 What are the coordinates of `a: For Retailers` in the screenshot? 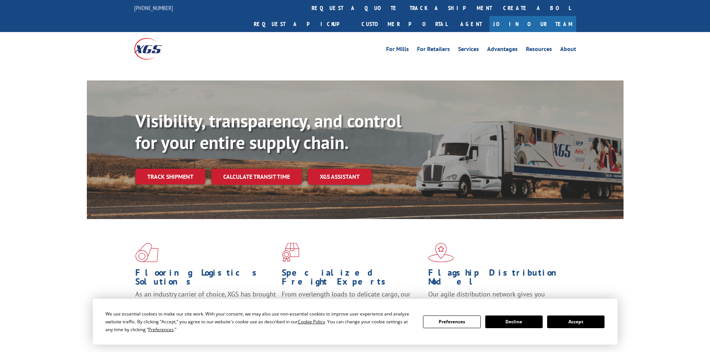 It's located at (433, 50).